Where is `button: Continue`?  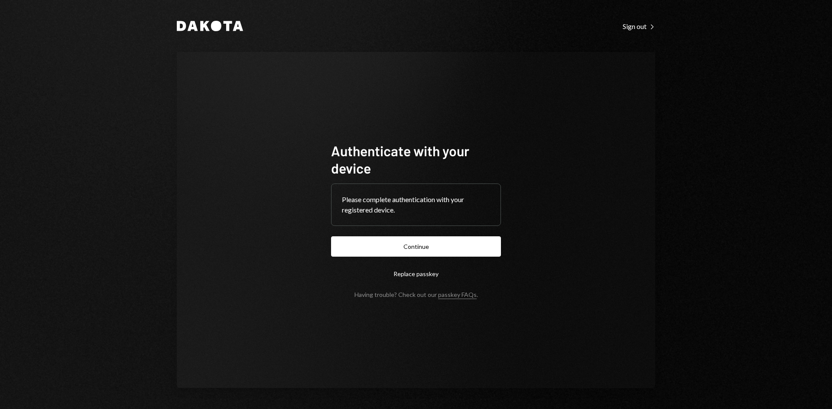
button: Continue is located at coordinates (416, 246).